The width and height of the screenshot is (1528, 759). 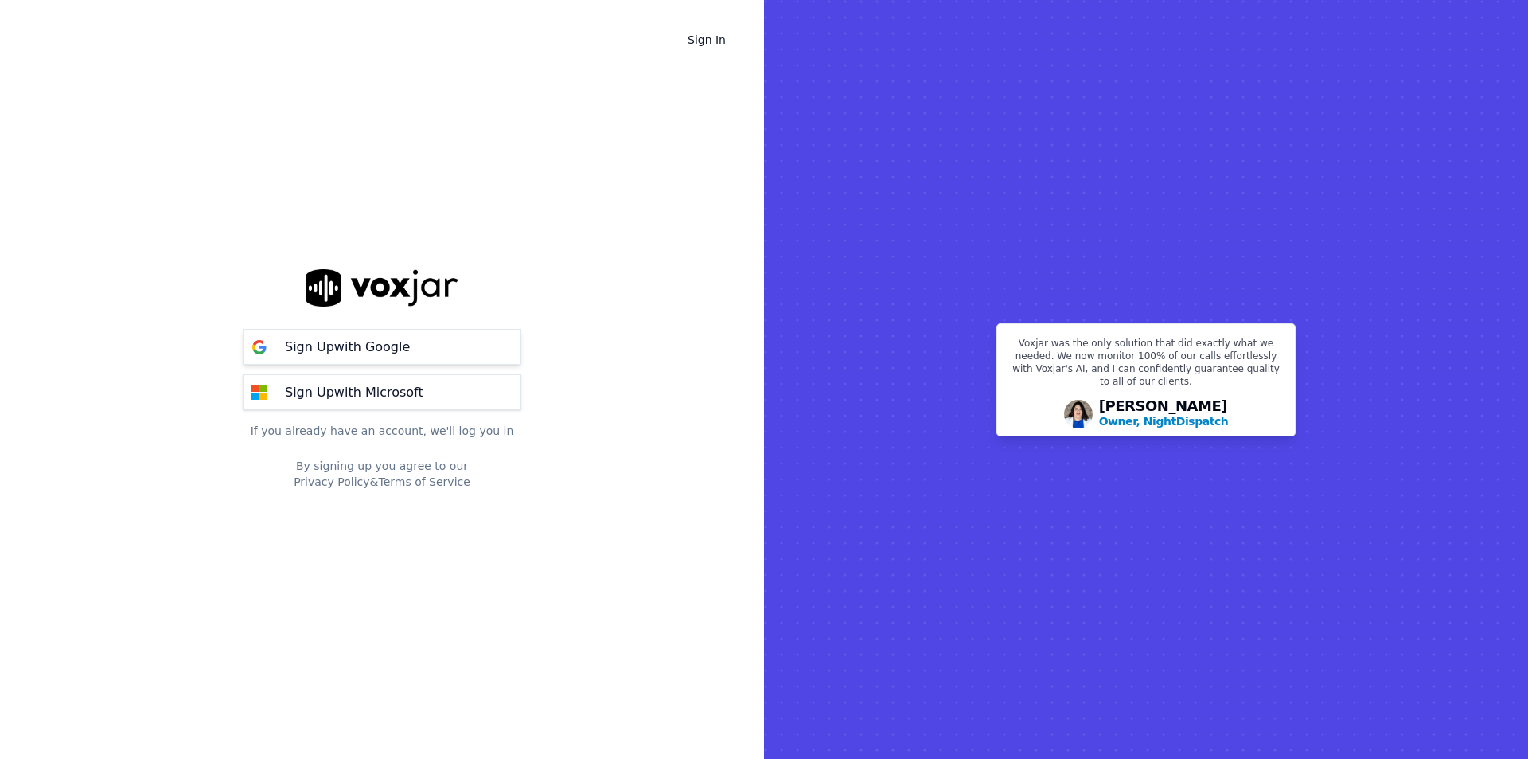 What do you see at coordinates (424, 482) in the screenshot?
I see `button: Terms of Service` at bounding box center [424, 482].